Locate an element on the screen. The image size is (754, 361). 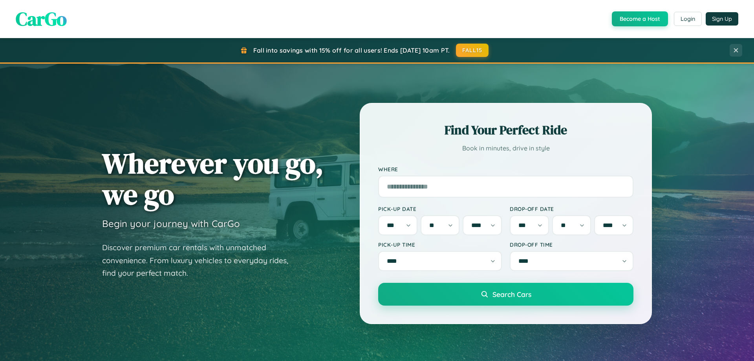
h3: Begin your journey with CarGo is located at coordinates (171, 223).